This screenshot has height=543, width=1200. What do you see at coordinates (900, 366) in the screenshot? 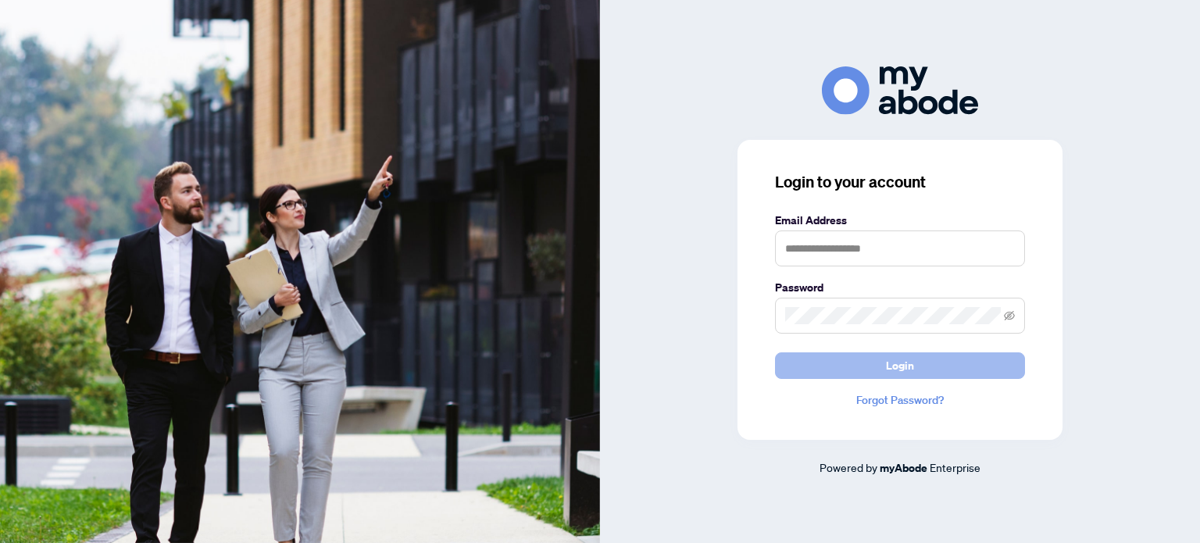
I see `span: Login` at bounding box center [900, 366].